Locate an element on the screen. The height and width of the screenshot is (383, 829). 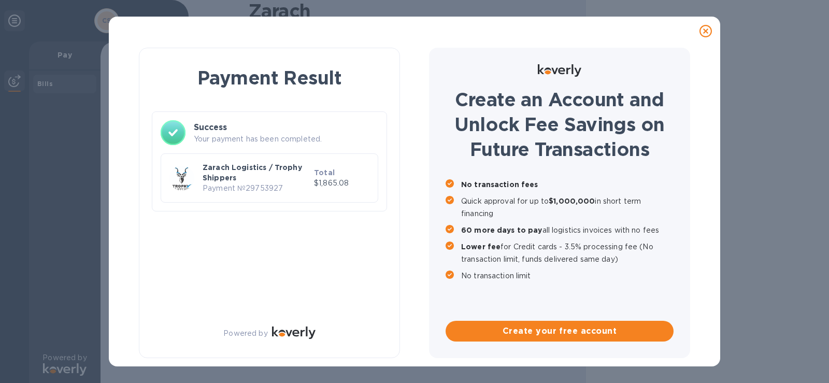
span: Create your free account is located at coordinates (560, 331).